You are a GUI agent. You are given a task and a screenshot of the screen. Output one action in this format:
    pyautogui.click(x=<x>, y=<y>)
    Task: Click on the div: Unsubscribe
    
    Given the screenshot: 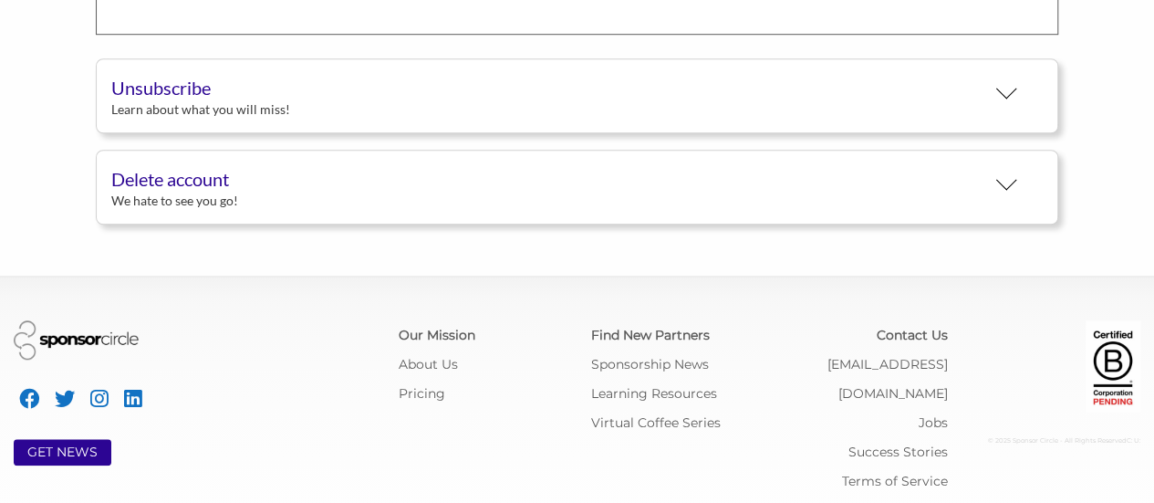 What is the action you would take?
    pyautogui.click(x=547, y=88)
    